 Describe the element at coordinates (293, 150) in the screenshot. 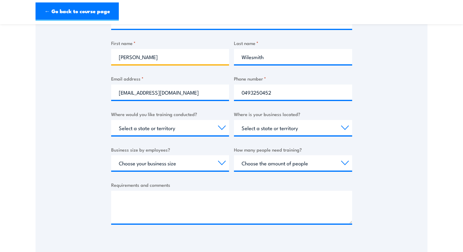

I see `label: How many people need training?` at that location.